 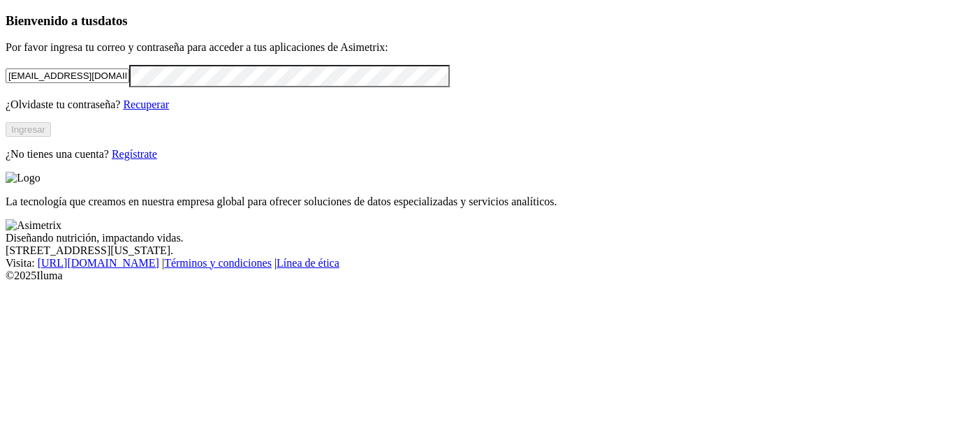 I want to click on p: Por favor ingresa tu correo y contraseña para acceder a tus aplicaciones de Asimetrix:, so click(x=477, y=47).